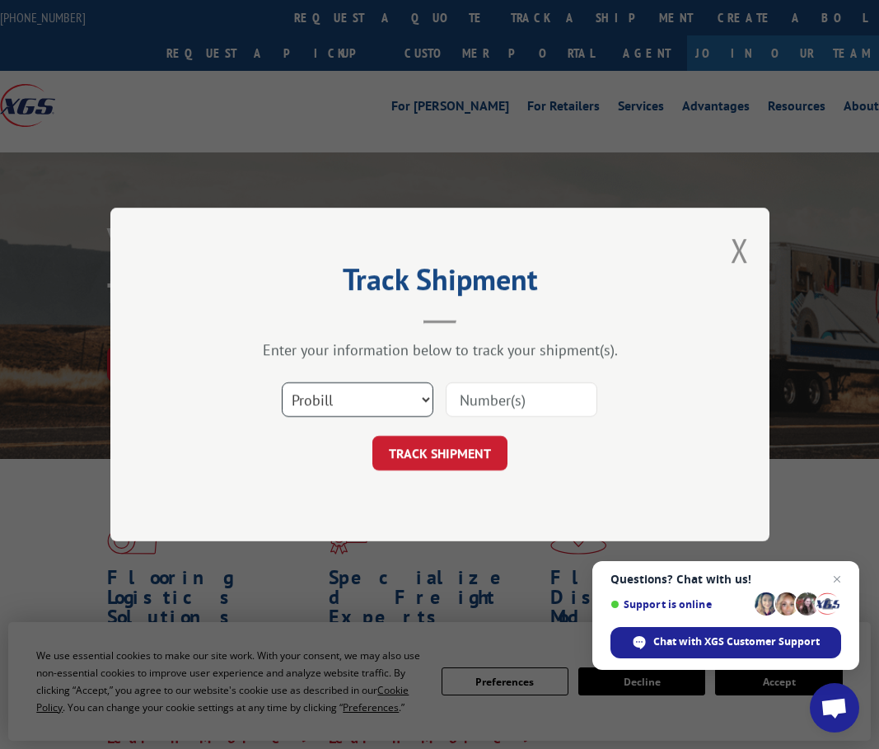 This screenshot has height=749, width=879. I want to click on span: Chat with XGS Customer Support, so click(737, 642).